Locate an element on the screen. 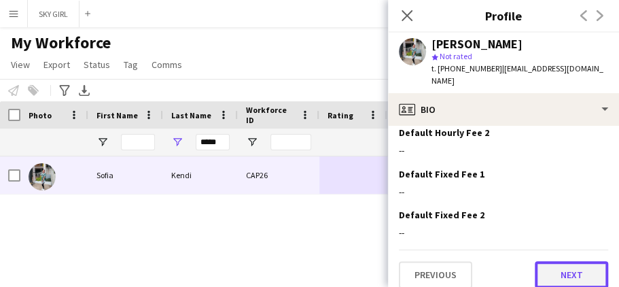 The image size is (619, 287). span: Tag is located at coordinates (130, 65).